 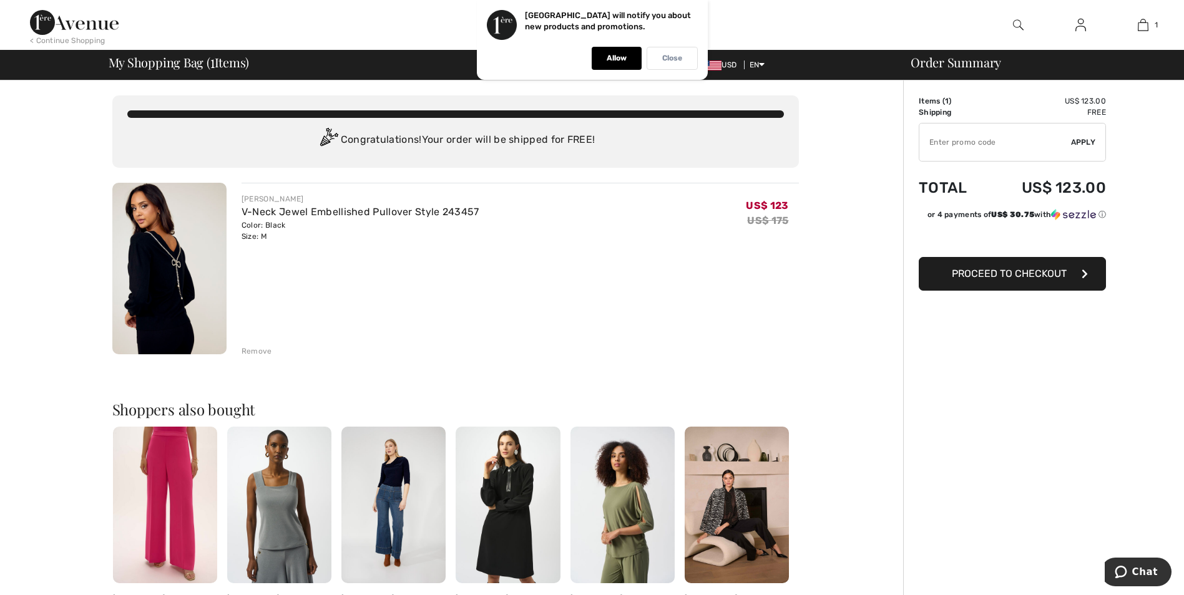 I want to click on div: or 4 payments of with, so click(x=1016, y=215).